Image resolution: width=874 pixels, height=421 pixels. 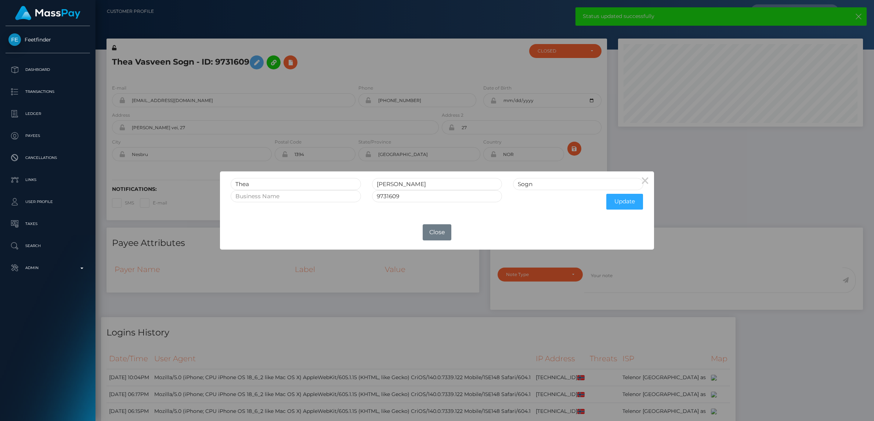 What do you see at coordinates (48, 136) in the screenshot?
I see `p: Payees` at bounding box center [48, 136].